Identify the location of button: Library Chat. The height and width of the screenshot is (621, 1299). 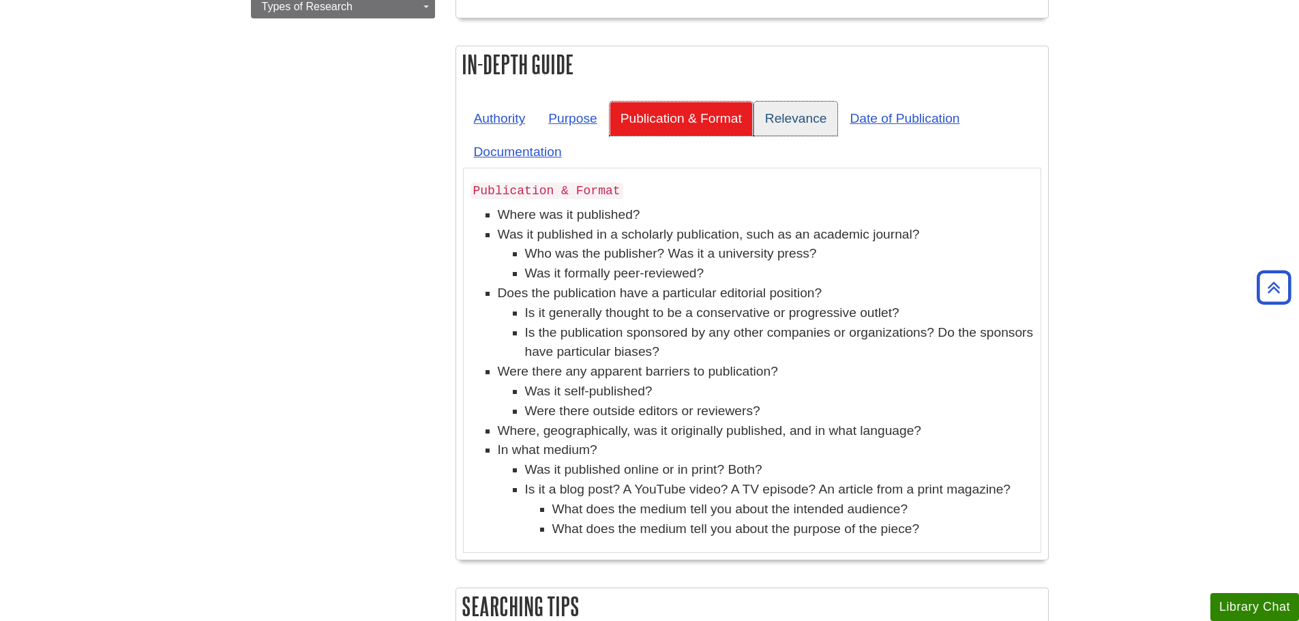
(1255, 607).